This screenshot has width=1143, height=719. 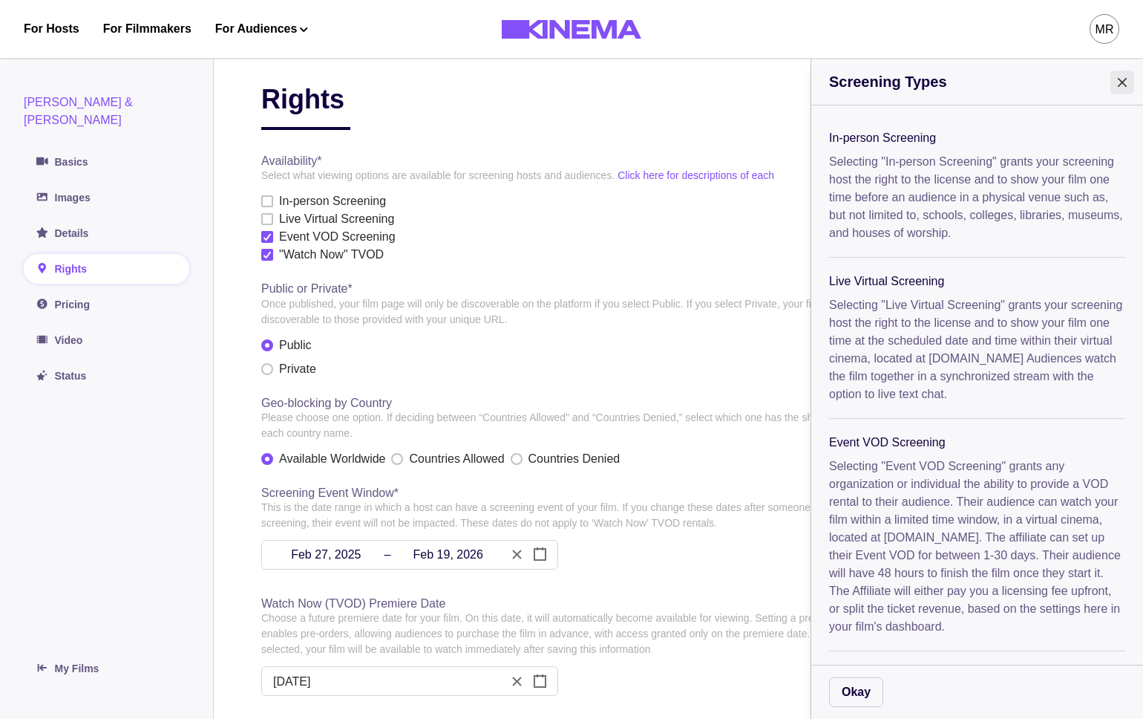 What do you see at coordinates (977, 82) in the screenshot?
I see `header: Screening Types` at bounding box center [977, 82].